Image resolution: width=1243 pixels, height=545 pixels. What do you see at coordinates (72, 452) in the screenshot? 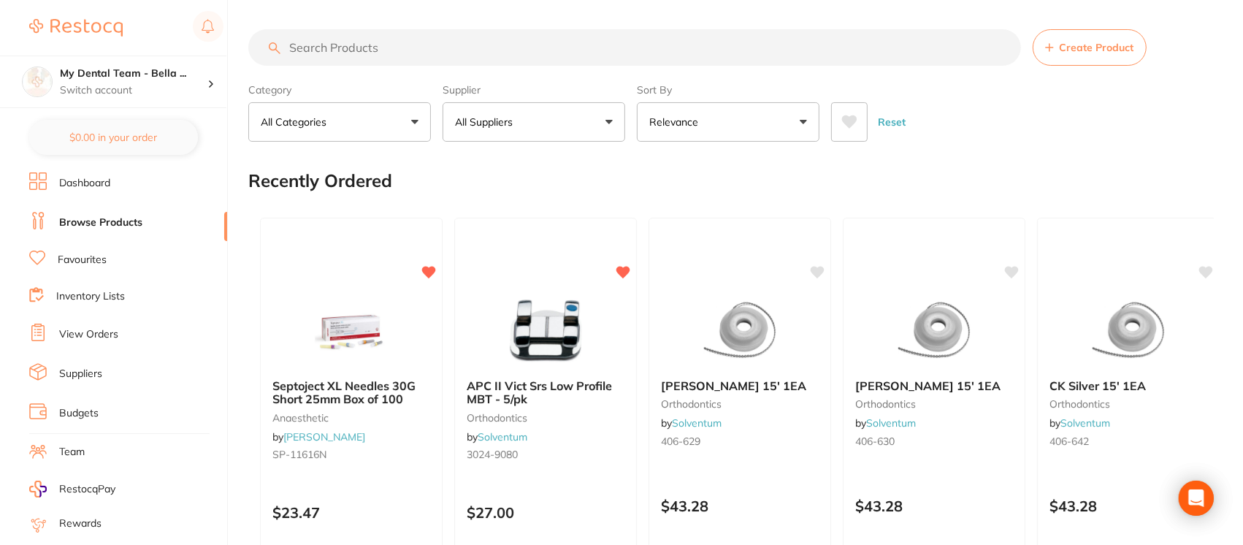
I see `a: Team` at bounding box center [72, 452].